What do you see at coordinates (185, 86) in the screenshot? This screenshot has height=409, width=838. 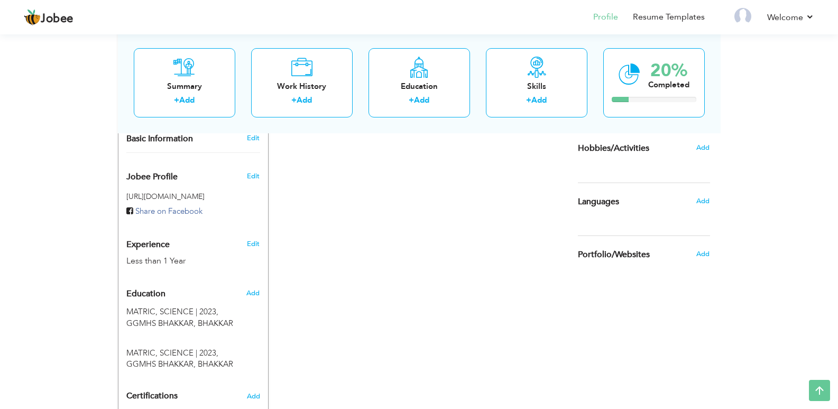 I see `div: Summary` at bounding box center [185, 86].